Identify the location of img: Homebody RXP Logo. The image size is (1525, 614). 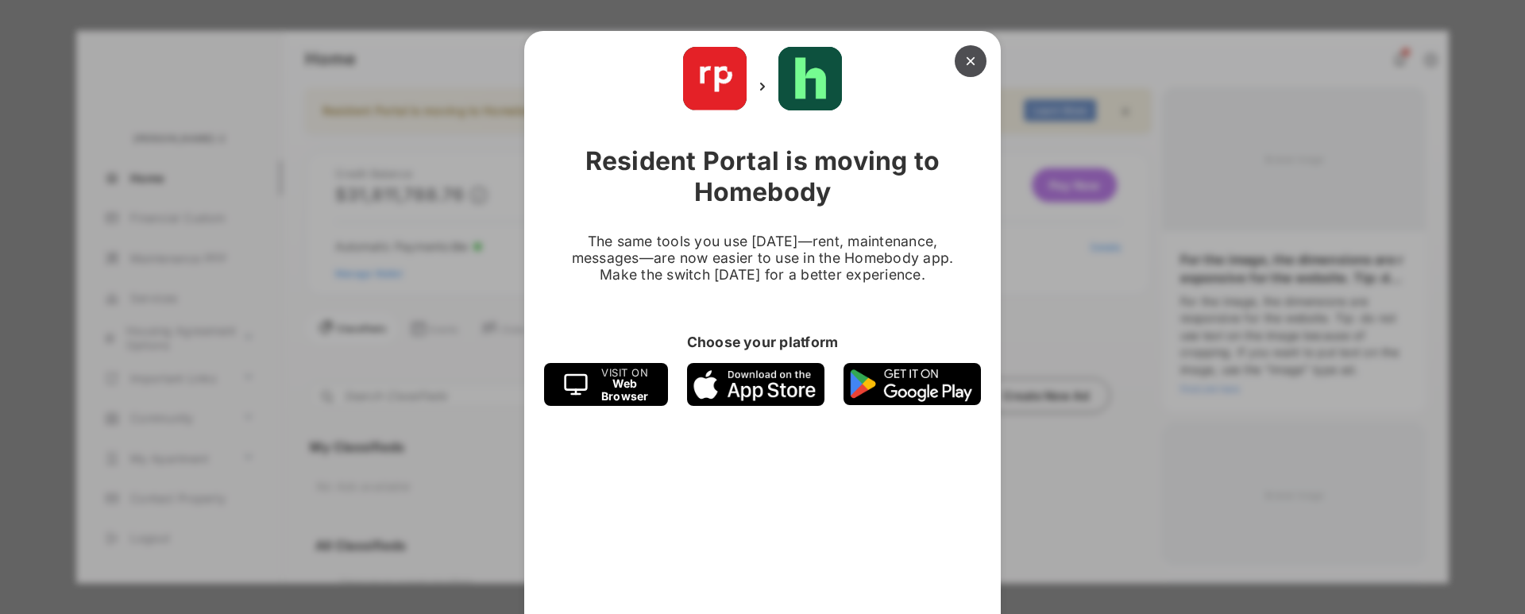
(810, 79).